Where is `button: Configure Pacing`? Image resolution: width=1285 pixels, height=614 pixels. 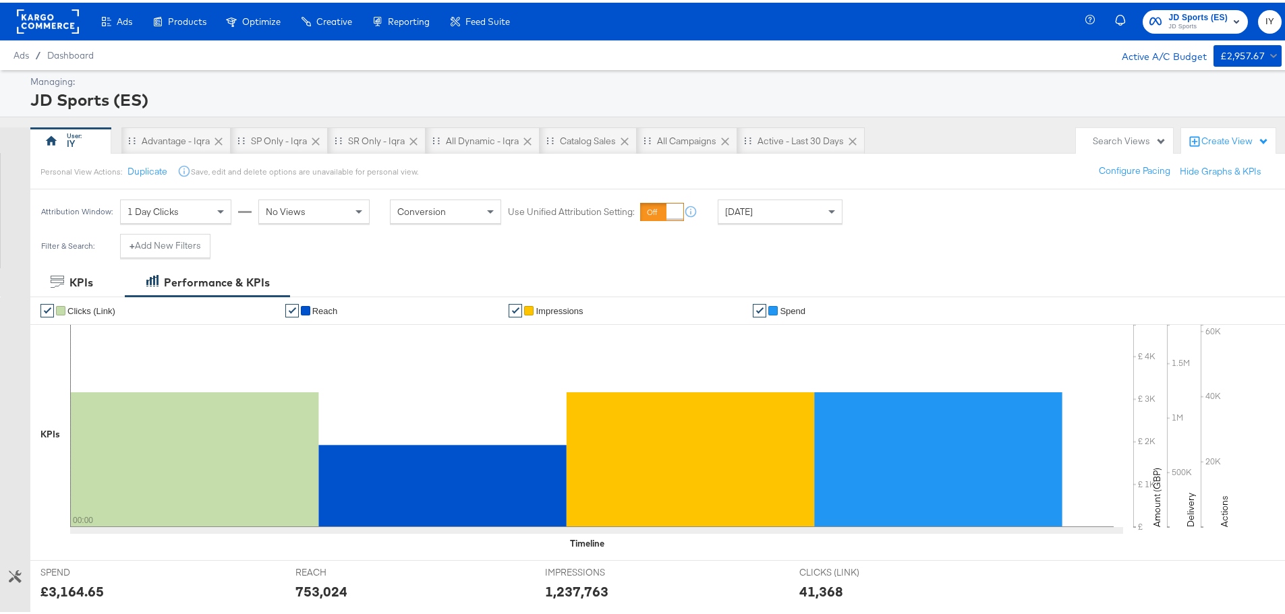 button: Configure Pacing is located at coordinates (1134, 169).